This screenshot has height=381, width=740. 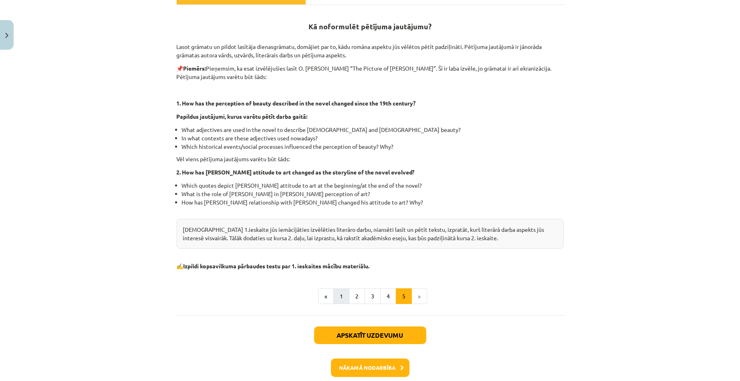 What do you see at coordinates (370, 367) in the screenshot?
I see `button: Nākamā nodarbība` at bounding box center [370, 367].